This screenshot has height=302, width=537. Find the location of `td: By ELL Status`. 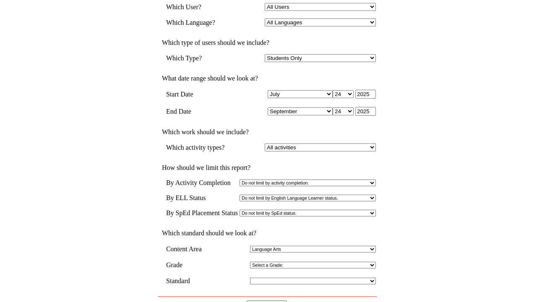

td: By ELL Status is located at coordinates (202, 198).